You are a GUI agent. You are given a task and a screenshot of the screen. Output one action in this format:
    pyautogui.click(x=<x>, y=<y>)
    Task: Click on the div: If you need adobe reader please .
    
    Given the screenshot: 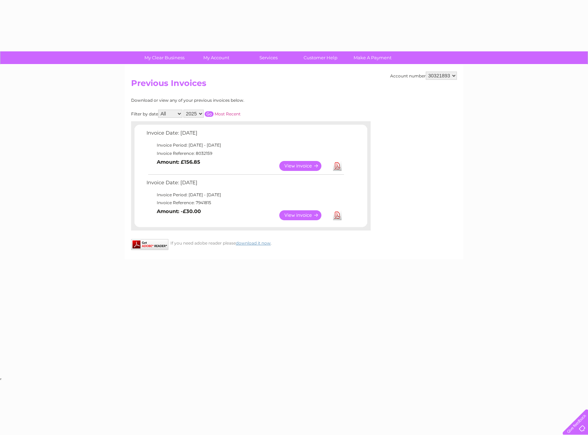 What is the action you would take?
    pyautogui.click(x=251, y=242)
    